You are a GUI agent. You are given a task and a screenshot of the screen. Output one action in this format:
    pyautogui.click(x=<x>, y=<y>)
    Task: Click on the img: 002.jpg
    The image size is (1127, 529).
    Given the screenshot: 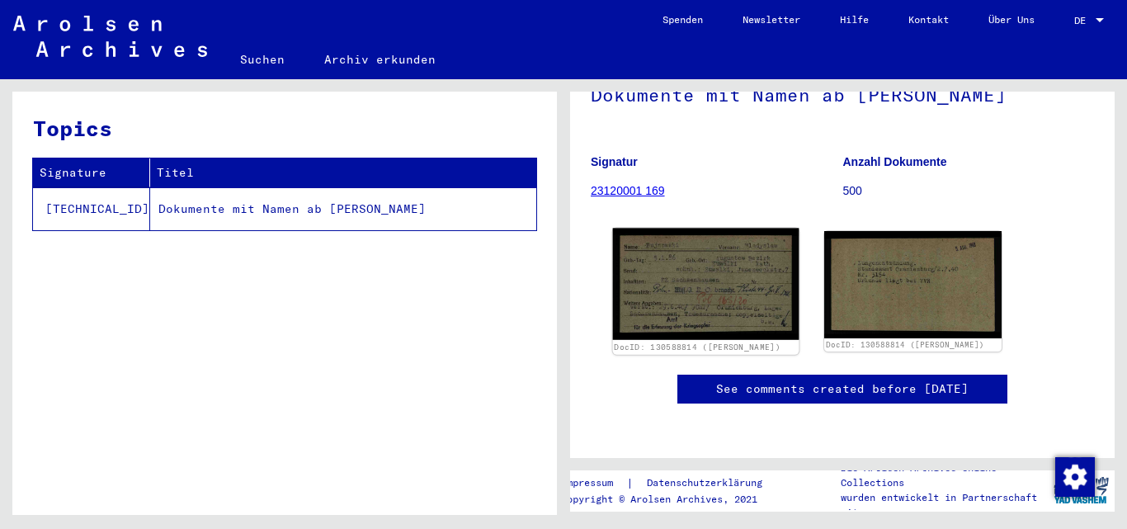 What is the action you would take?
    pyautogui.click(x=913, y=284)
    